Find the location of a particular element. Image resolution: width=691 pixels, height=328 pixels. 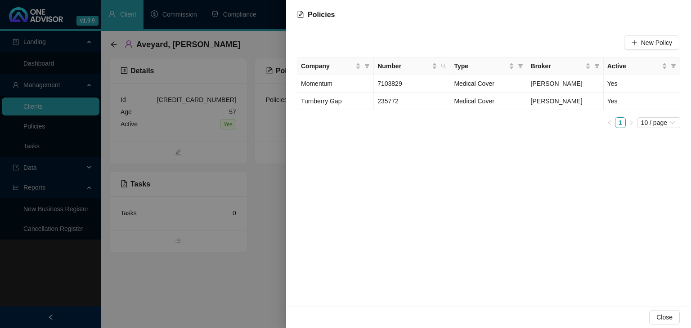

span: Policies is located at coordinates (321, 14).